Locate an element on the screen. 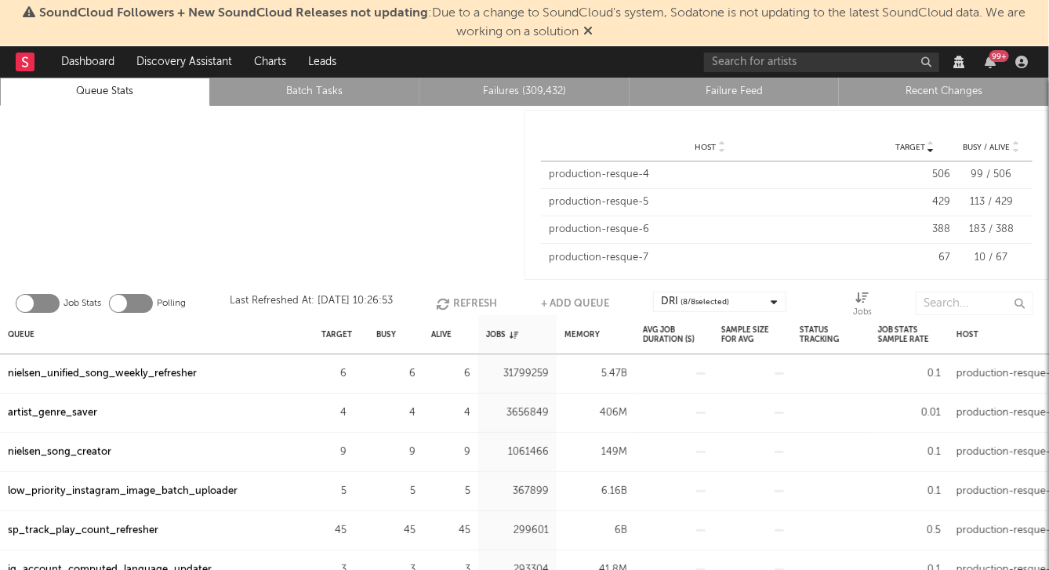 Image resolution: width=1049 pixels, height=570 pixels. div: 67 is located at coordinates (915, 258).